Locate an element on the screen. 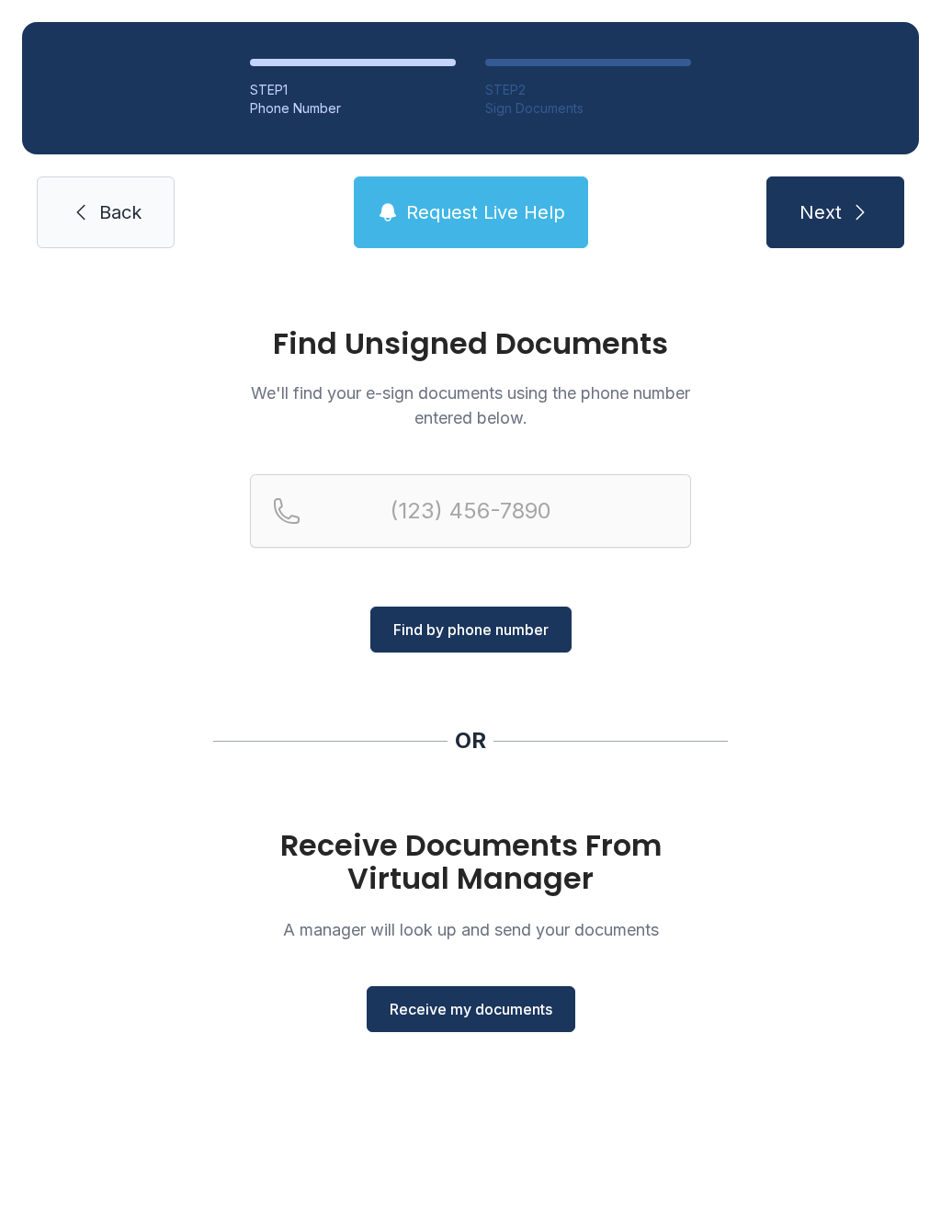 The image size is (941, 1215). span: Receive my documents is located at coordinates (470, 1009).